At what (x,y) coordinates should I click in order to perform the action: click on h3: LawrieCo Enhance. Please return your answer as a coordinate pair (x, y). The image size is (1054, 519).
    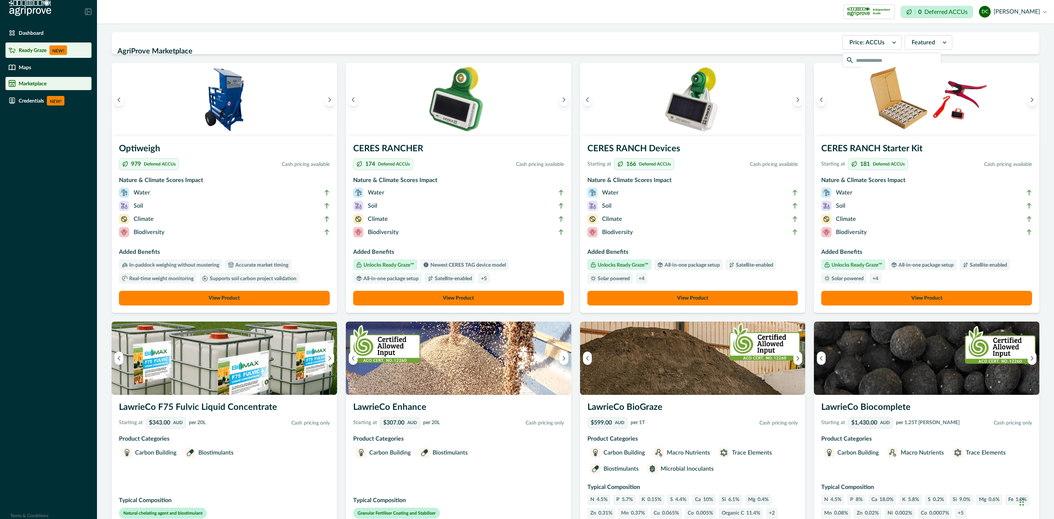
    Looking at the image, I should click on (459, 408).